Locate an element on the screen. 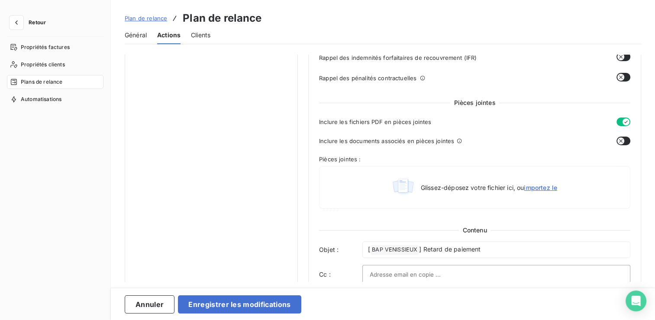 The image size is (655, 320). span: Plans de relance is located at coordinates (42, 82).